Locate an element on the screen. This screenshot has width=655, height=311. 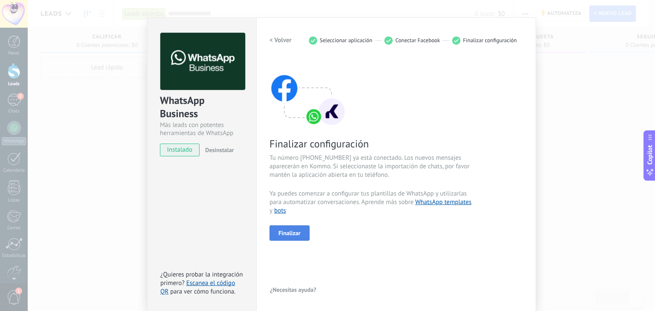
h2: < Volver is located at coordinates (280, 40).